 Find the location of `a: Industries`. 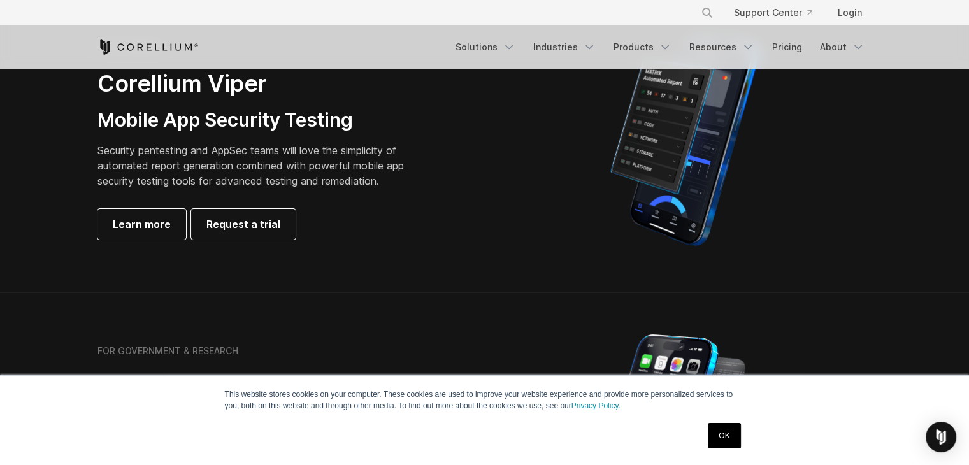

a: Industries is located at coordinates (565, 47).